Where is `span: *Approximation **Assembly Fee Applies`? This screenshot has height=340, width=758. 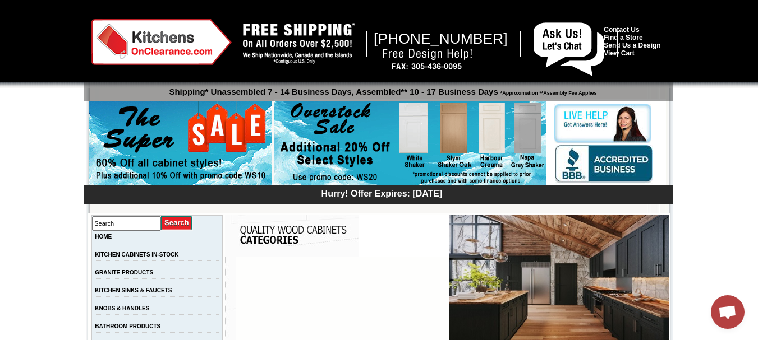
span: *Approximation **Assembly Fee Applies is located at coordinates (547, 91).